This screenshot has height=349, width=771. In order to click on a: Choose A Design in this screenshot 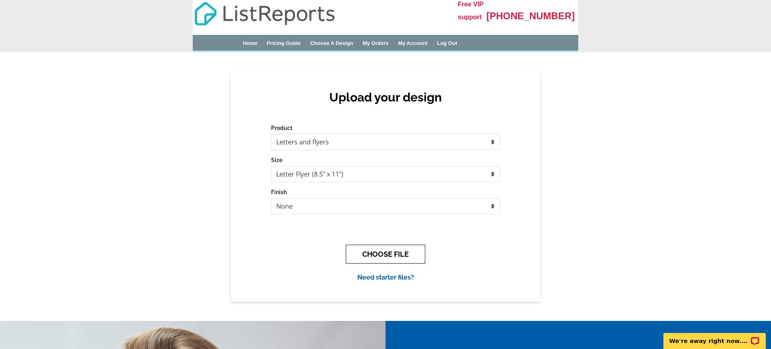, I will do `click(332, 43)`.